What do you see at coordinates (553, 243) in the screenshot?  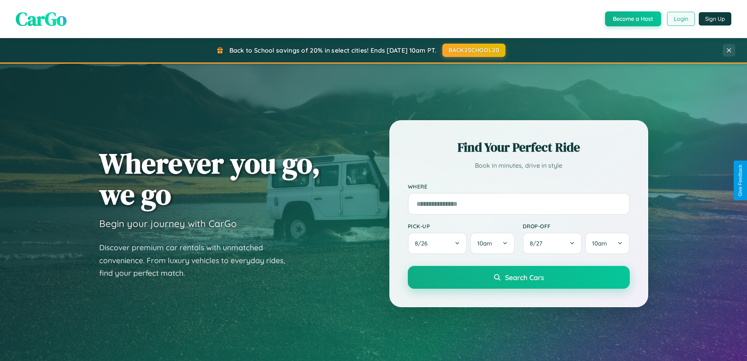 I see `button: 8/27` at bounding box center [553, 243].